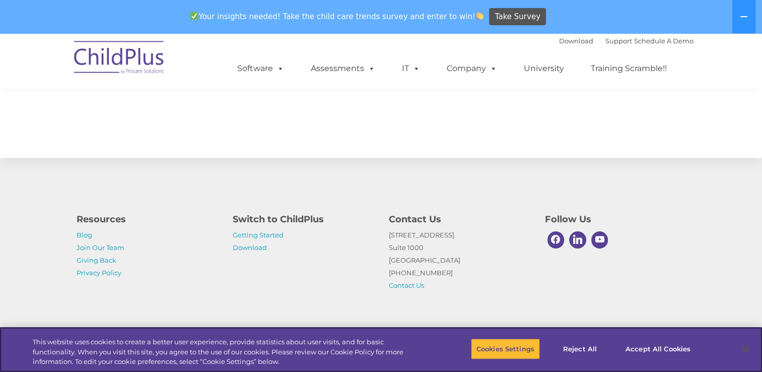 The width and height of the screenshot is (762, 372). What do you see at coordinates (472, 69) in the screenshot?
I see `a: Company` at bounding box center [472, 69].